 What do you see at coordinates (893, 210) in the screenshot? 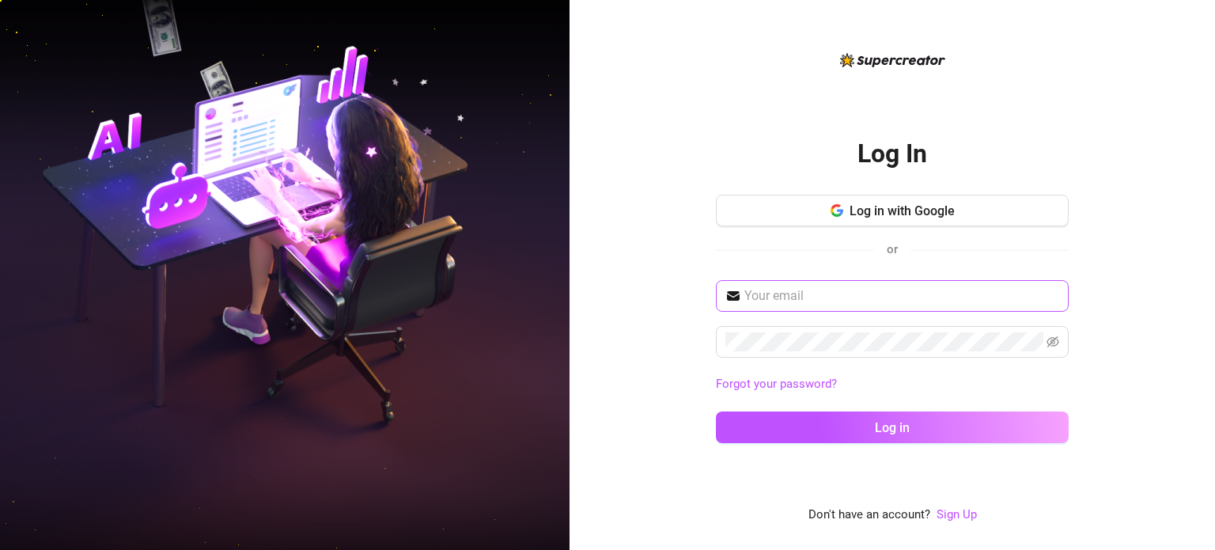
I see `button: Log in with Google` at bounding box center [893, 210].